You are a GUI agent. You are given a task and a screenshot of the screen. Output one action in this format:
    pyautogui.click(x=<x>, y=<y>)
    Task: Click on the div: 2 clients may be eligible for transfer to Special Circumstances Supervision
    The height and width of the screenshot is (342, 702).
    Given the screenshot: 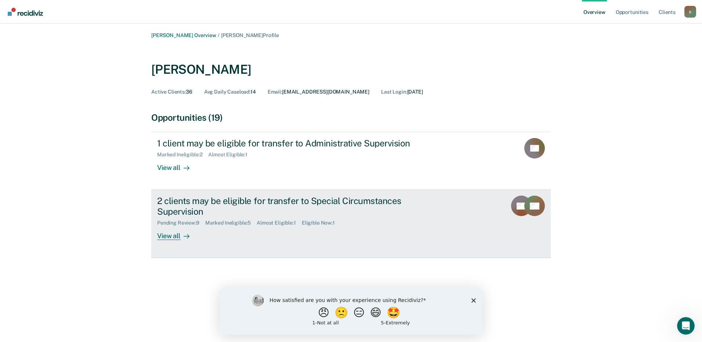 What is the action you would take?
    pyautogui.click(x=286, y=206)
    